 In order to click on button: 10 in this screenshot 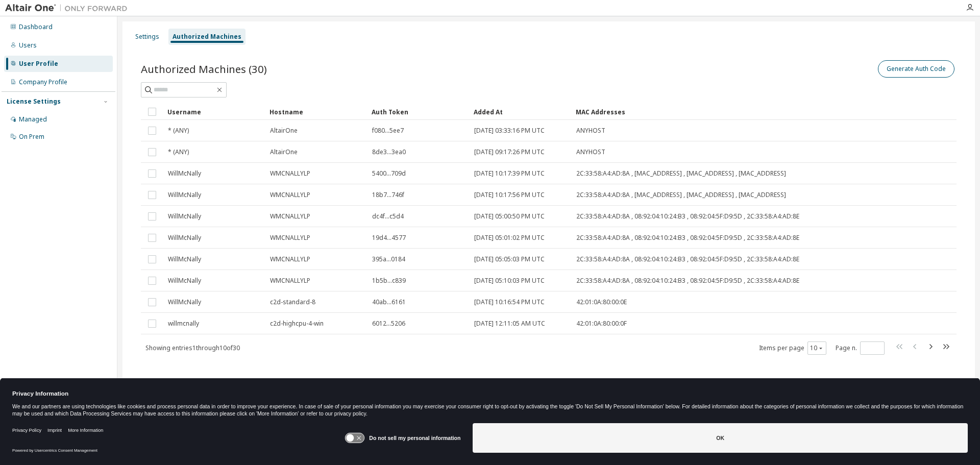, I will do `click(817, 348)`.